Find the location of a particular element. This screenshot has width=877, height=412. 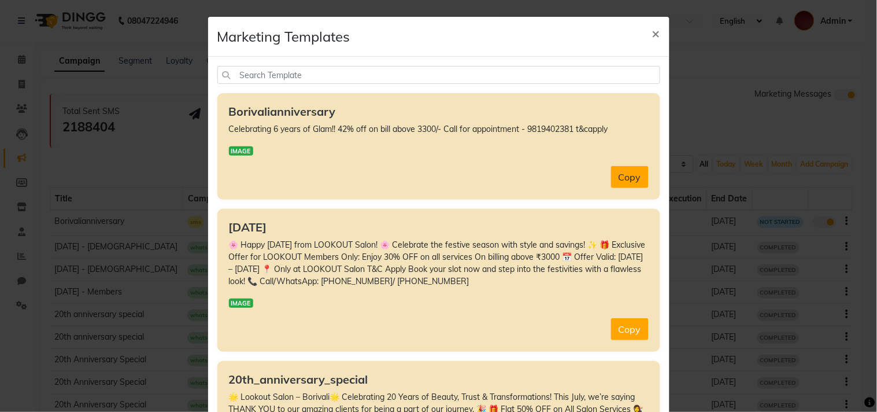

h5: Borivalianniversary is located at coordinates (439, 112).